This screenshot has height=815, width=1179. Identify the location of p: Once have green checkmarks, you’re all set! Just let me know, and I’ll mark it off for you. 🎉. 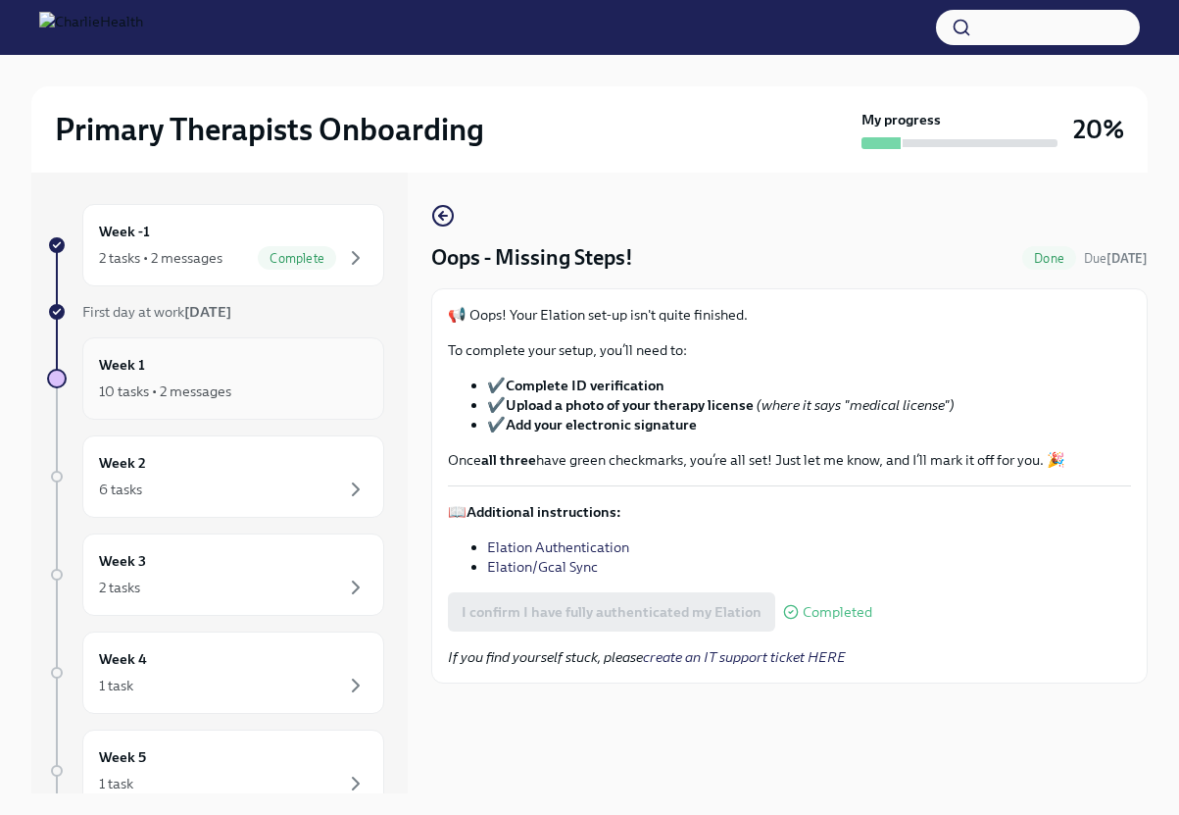
(789, 460).